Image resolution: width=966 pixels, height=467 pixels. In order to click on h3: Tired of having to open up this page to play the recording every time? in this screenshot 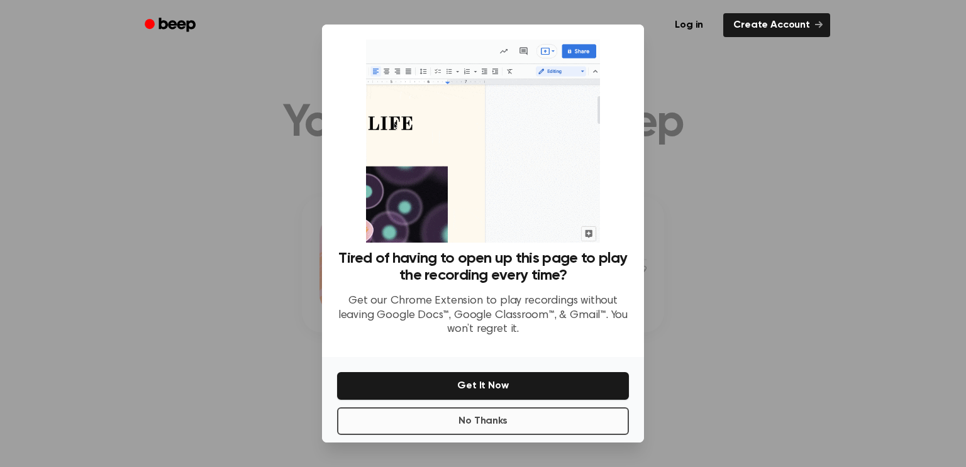, I will do `click(483, 267)`.